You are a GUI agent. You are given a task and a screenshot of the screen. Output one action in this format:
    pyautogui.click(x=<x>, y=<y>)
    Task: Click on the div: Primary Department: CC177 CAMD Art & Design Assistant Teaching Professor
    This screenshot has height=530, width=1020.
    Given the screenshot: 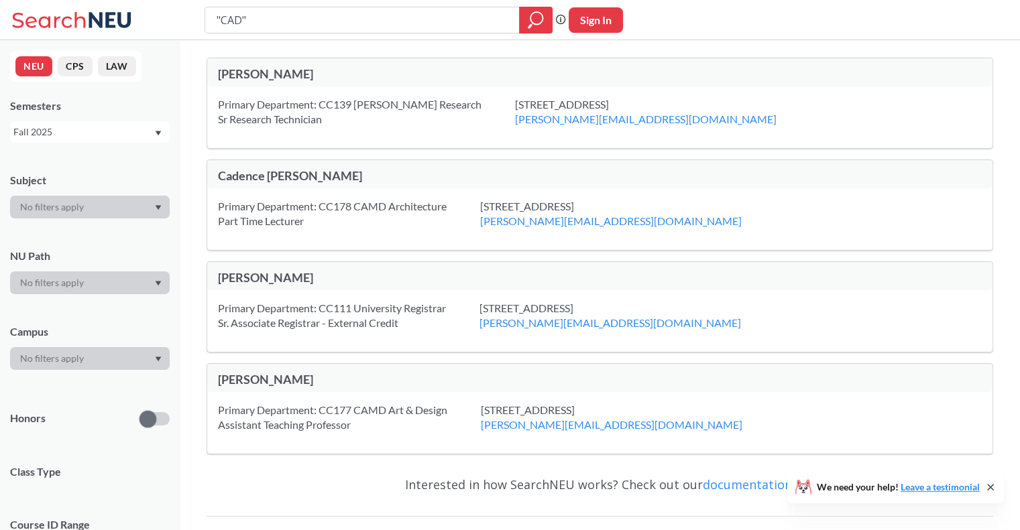 What is the action you would take?
    pyautogui.click(x=349, y=418)
    